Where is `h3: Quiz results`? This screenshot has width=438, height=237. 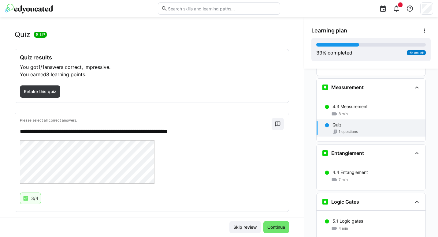 h3: Quiz results is located at coordinates (152, 58).